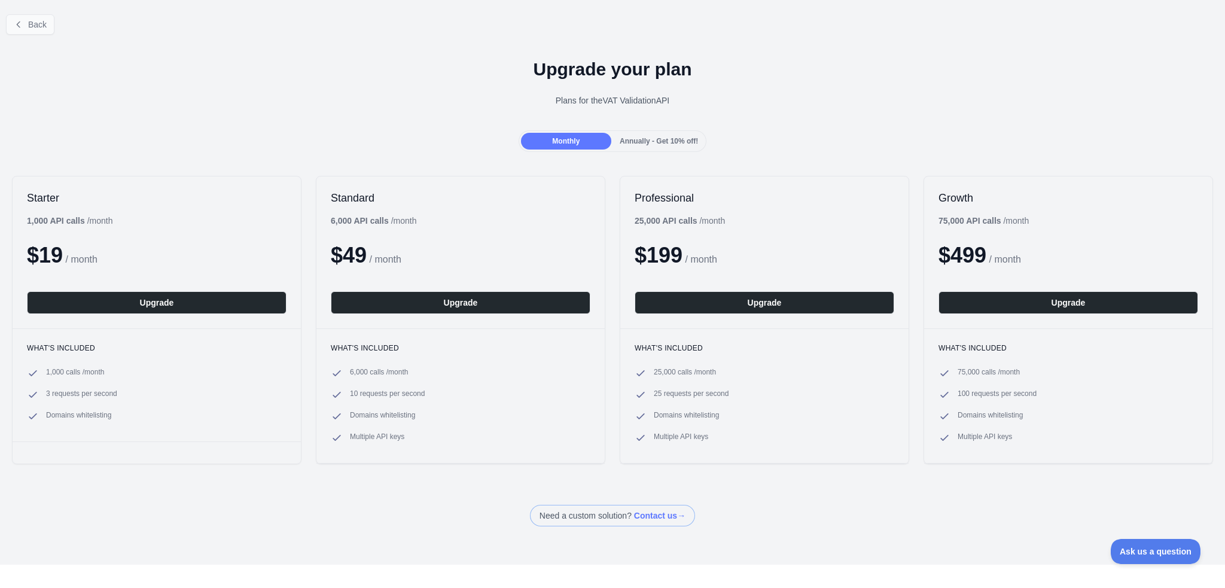  What do you see at coordinates (659, 255) in the screenshot?
I see `span: $ 199` at bounding box center [659, 255].